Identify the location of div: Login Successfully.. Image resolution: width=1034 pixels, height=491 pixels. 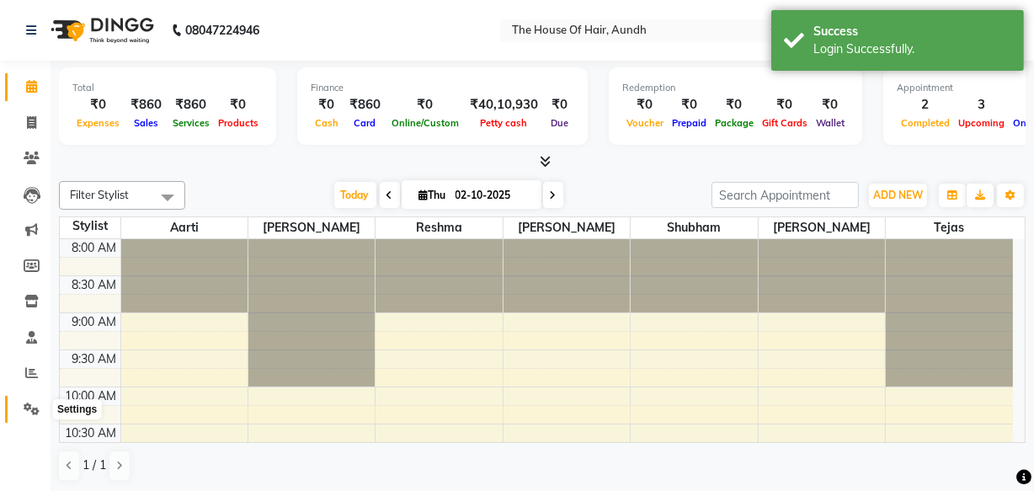
(912, 49).